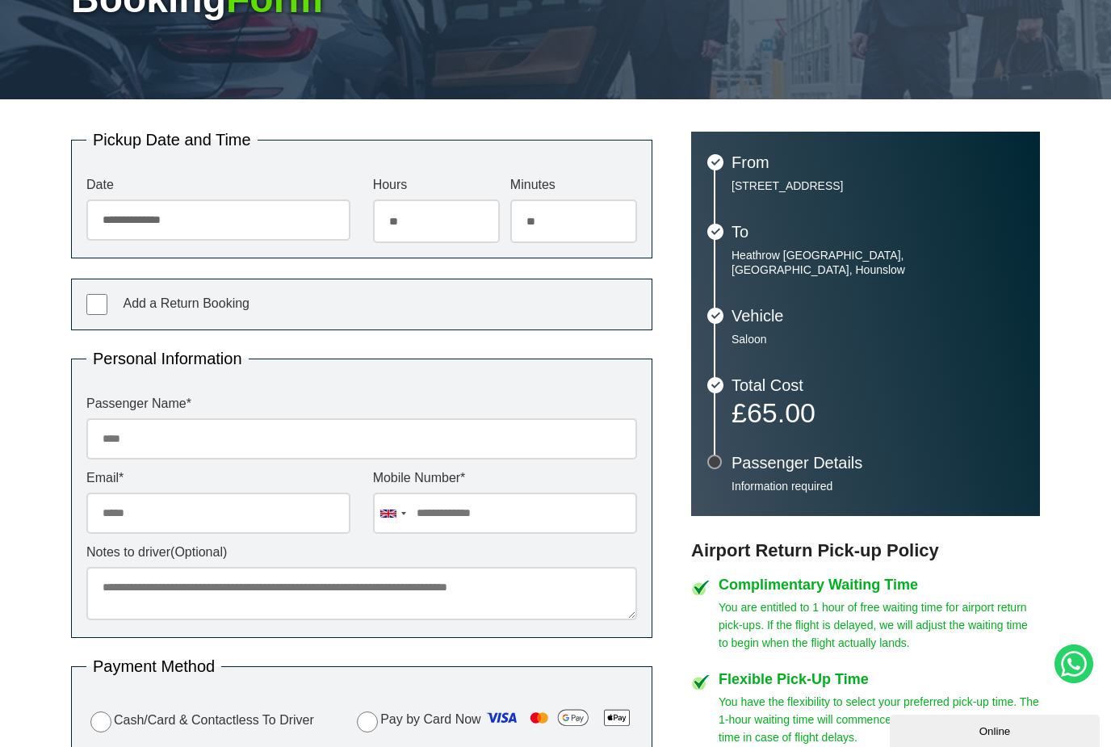 The height and width of the screenshot is (747, 1111). What do you see at coordinates (218, 185) in the screenshot?
I see `label: Date` at bounding box center [218, 185].